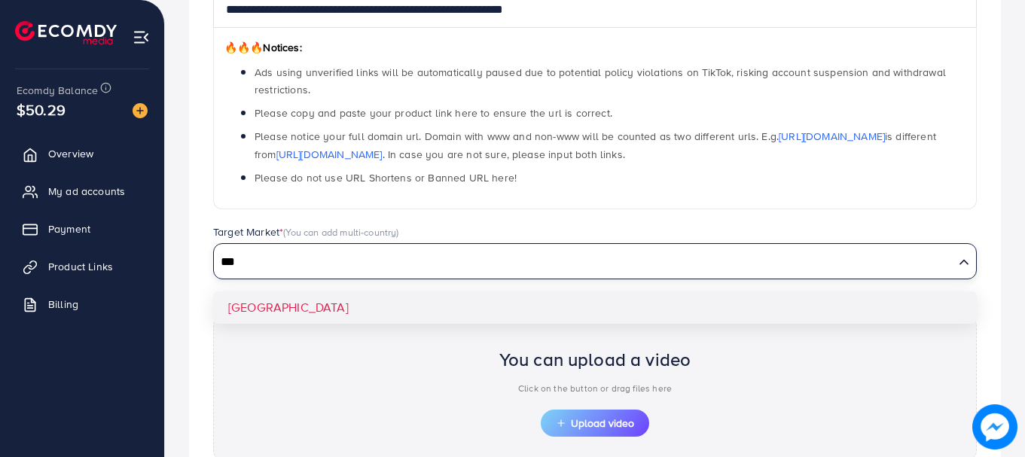  Describe the element at coordinates (82, 154) in the screenshot. I see `a: Overview` at that location.